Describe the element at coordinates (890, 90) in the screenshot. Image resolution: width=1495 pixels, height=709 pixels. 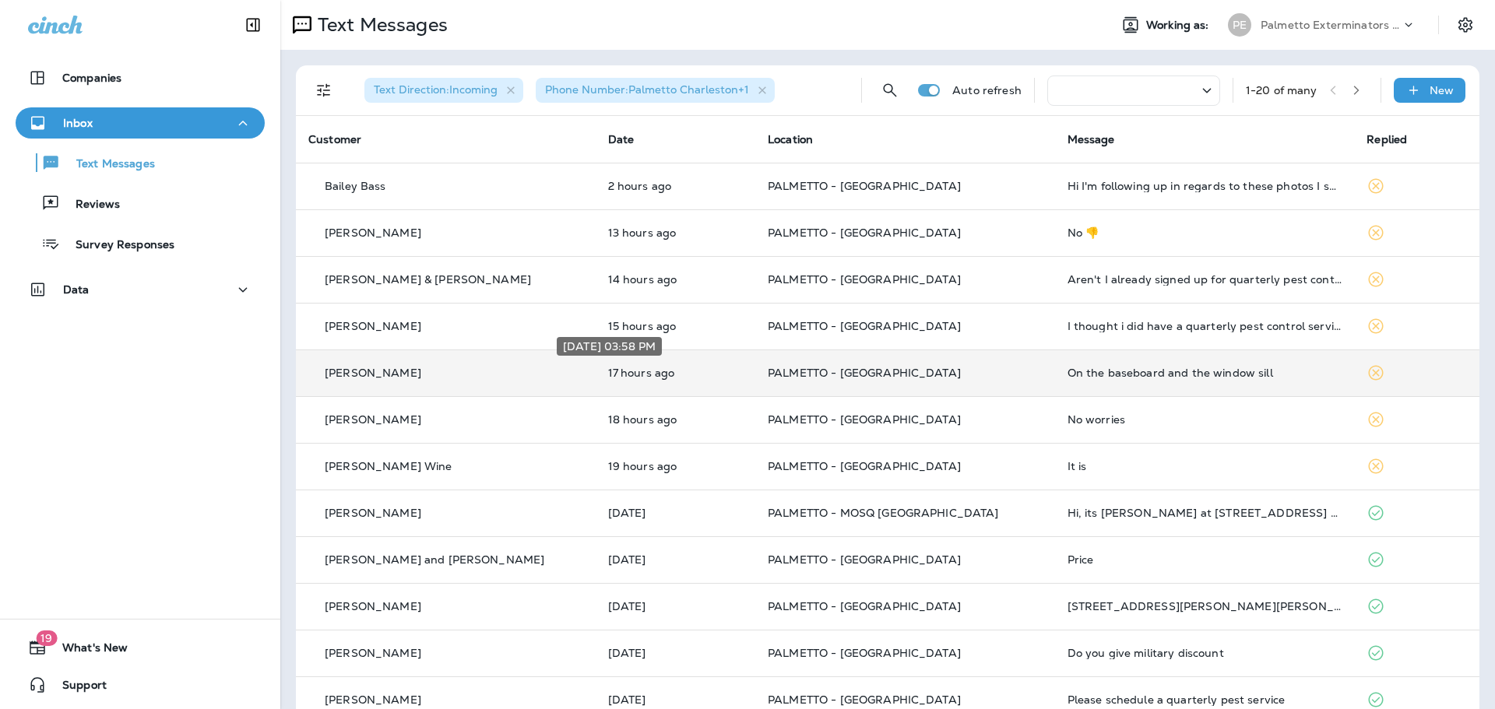
I see `button: Search Messages` at that location.